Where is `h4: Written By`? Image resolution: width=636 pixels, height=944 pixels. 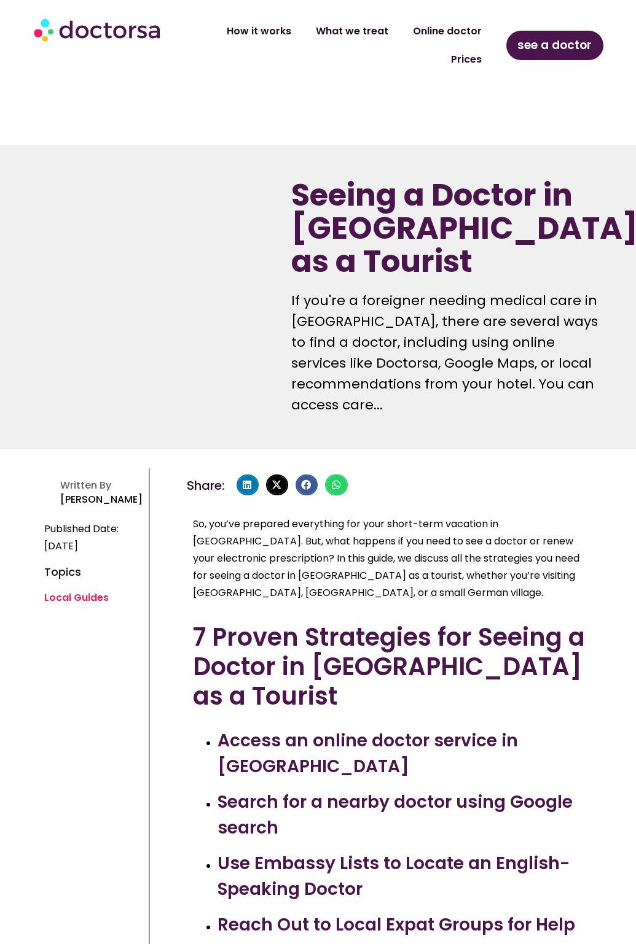 h4: Written By is located at coordinates (101, 485).